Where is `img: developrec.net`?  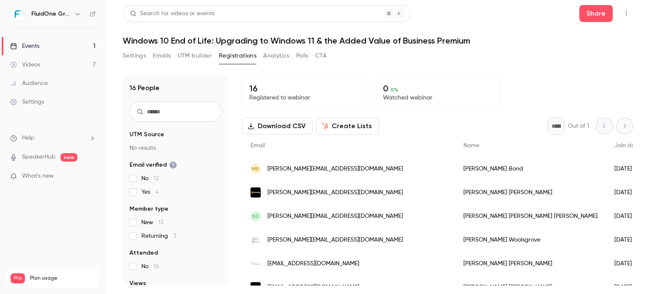
img: developrec.net is located at coordinates (256, 193).